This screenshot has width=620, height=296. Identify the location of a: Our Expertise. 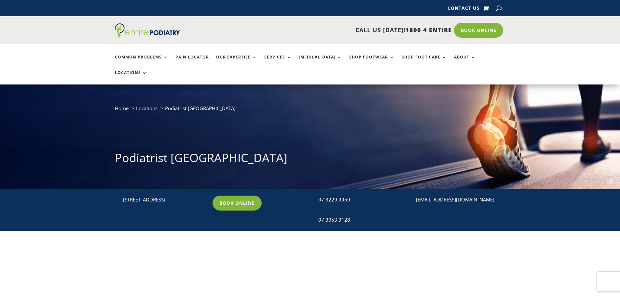
(236, 62).